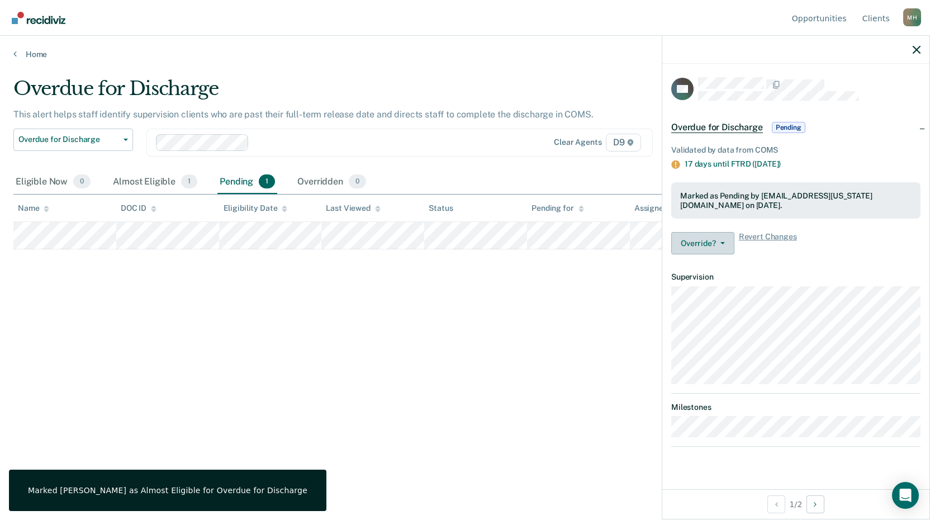 Image resolution: width=930 pixels, height=520 pixels. I want to click on img: Recidiviz, so click(39, 18).